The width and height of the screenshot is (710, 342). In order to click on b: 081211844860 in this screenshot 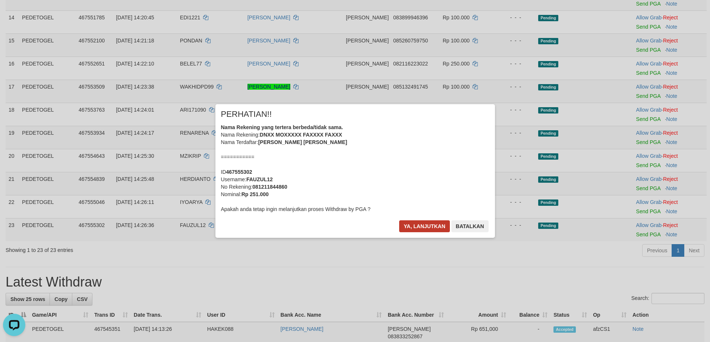, I will do `click(269, 187)`.